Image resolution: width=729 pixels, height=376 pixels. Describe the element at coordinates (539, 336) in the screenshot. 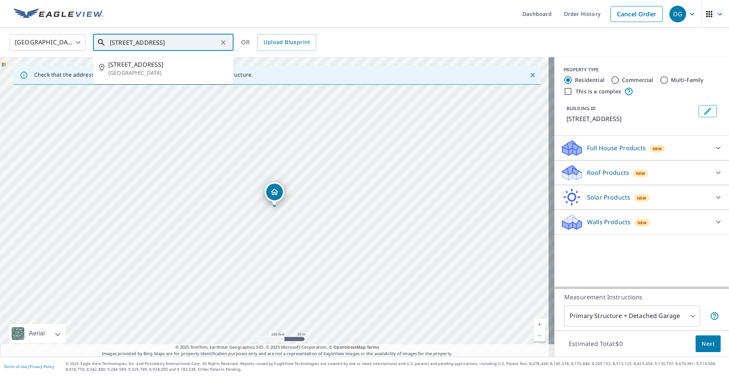

I see `a: Current Level 17, Zoom Out` at that location.